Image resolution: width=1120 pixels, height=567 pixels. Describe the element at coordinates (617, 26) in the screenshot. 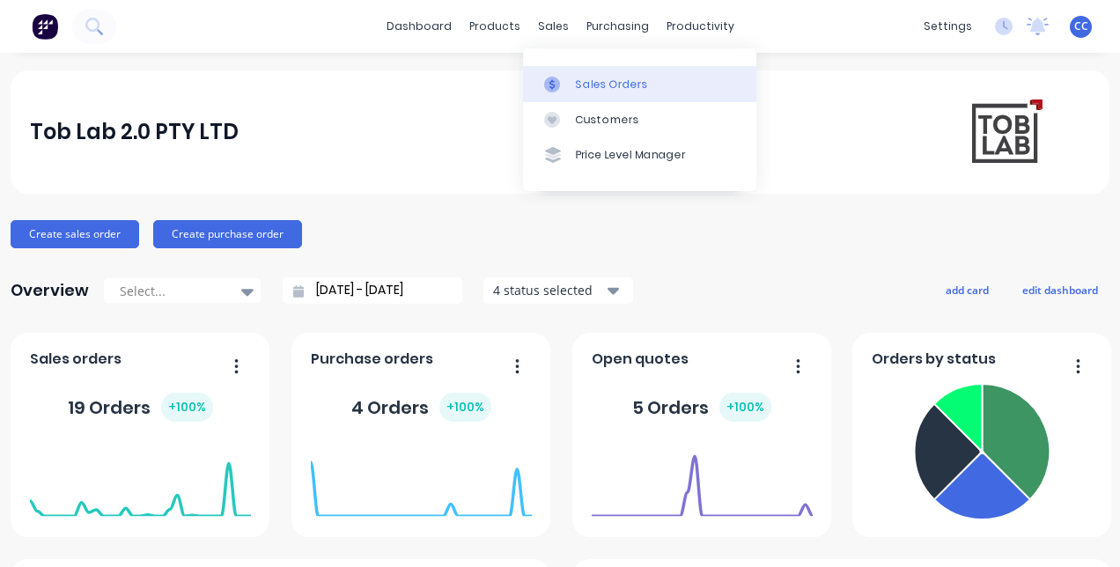

I see `div: purchasing` at that location.